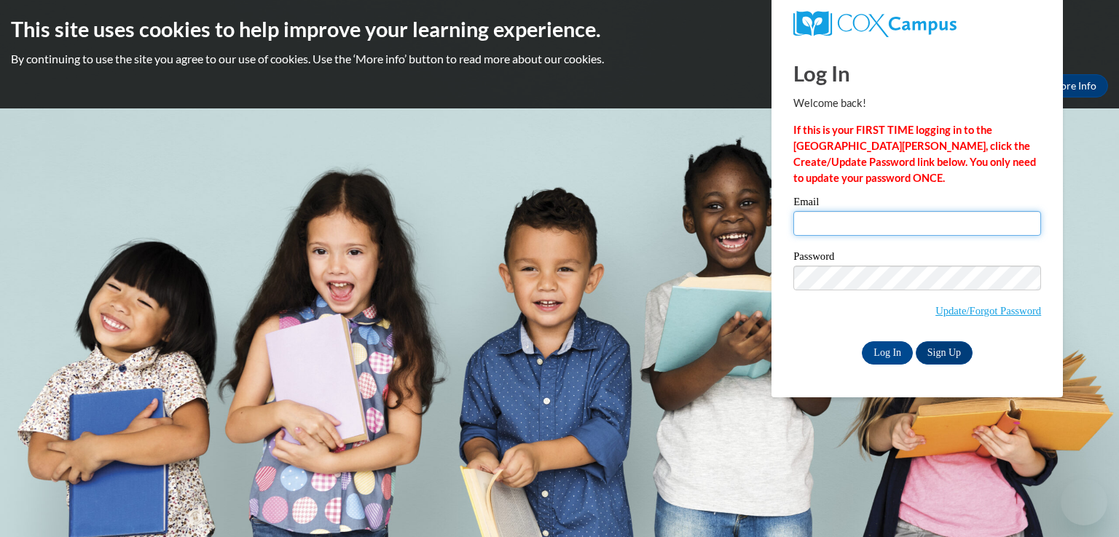  Describe the element at coordinates (917, 204) in the screenshot. I see `label: Email` at that location.